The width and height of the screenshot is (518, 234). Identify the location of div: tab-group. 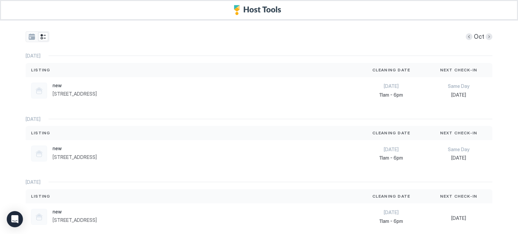
(37, 37).